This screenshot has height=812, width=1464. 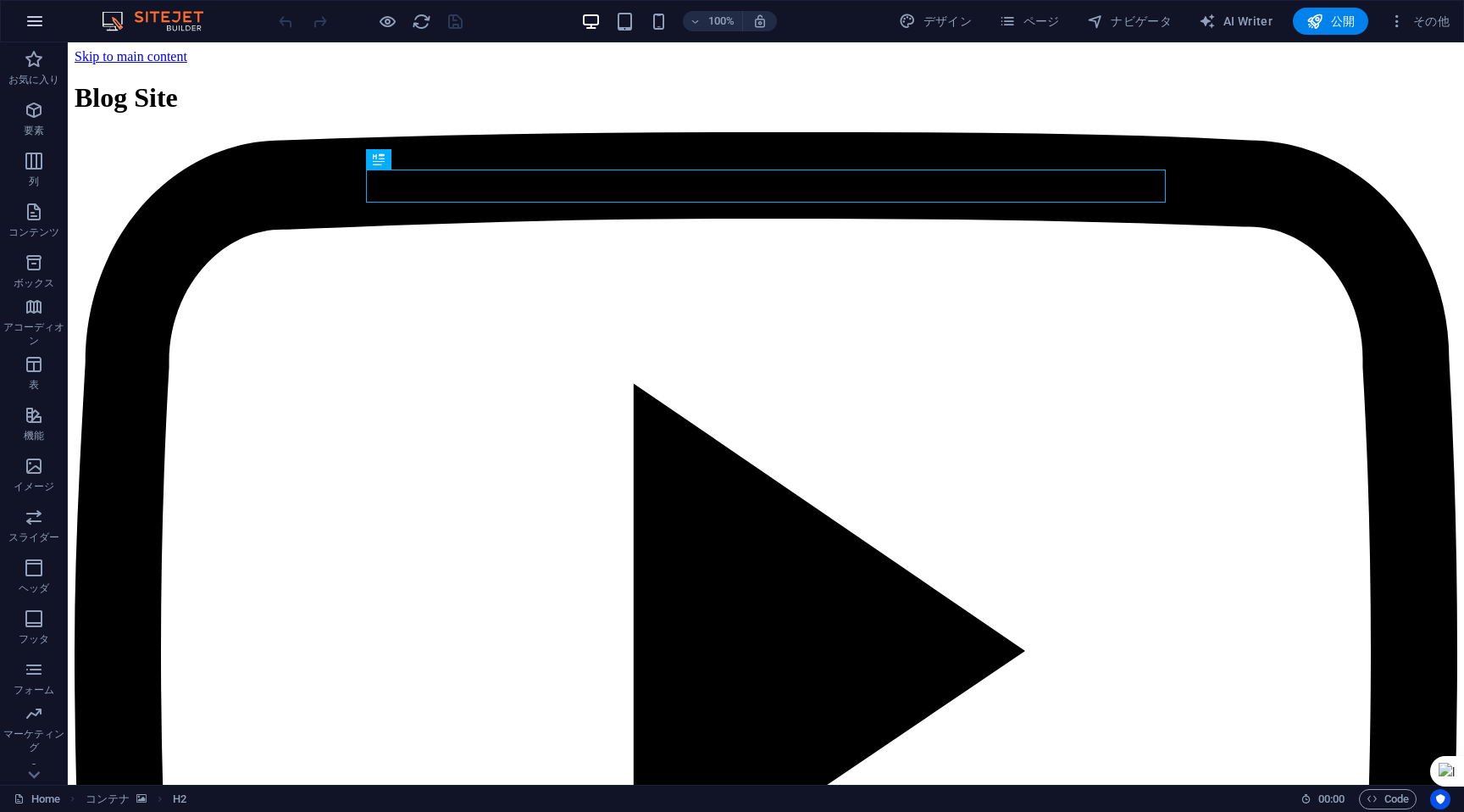 What do you see at coordinates (1420, 22) in the screenshot?
I see `span: その他` at bounding box center [1420, 22].